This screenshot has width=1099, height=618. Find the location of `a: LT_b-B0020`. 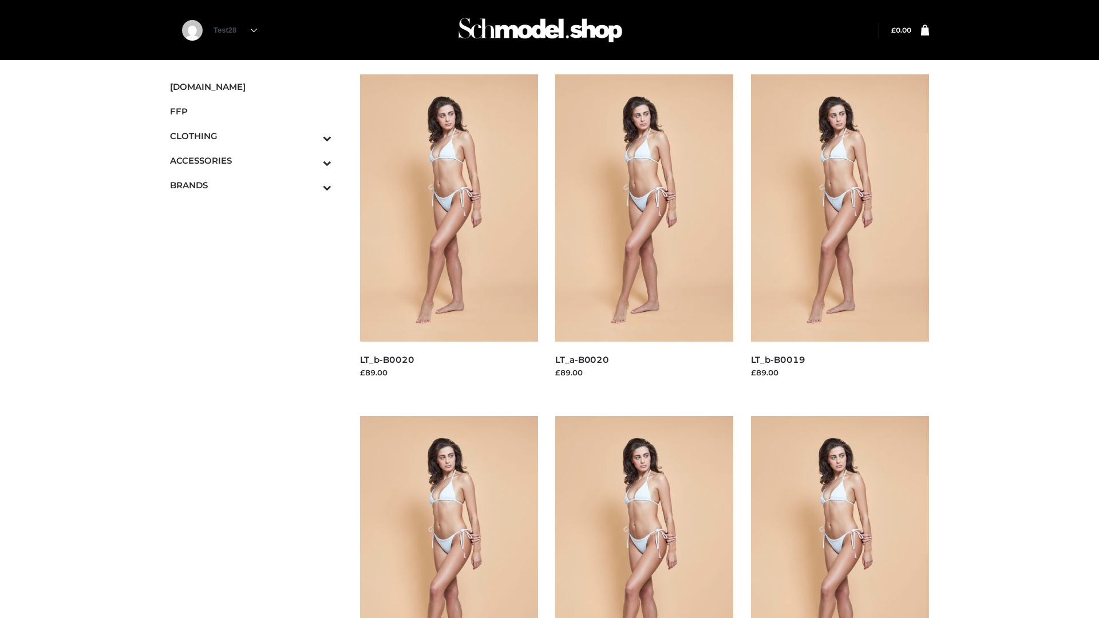

a: LT_b-B0020 is located at coordinates (387, 359).